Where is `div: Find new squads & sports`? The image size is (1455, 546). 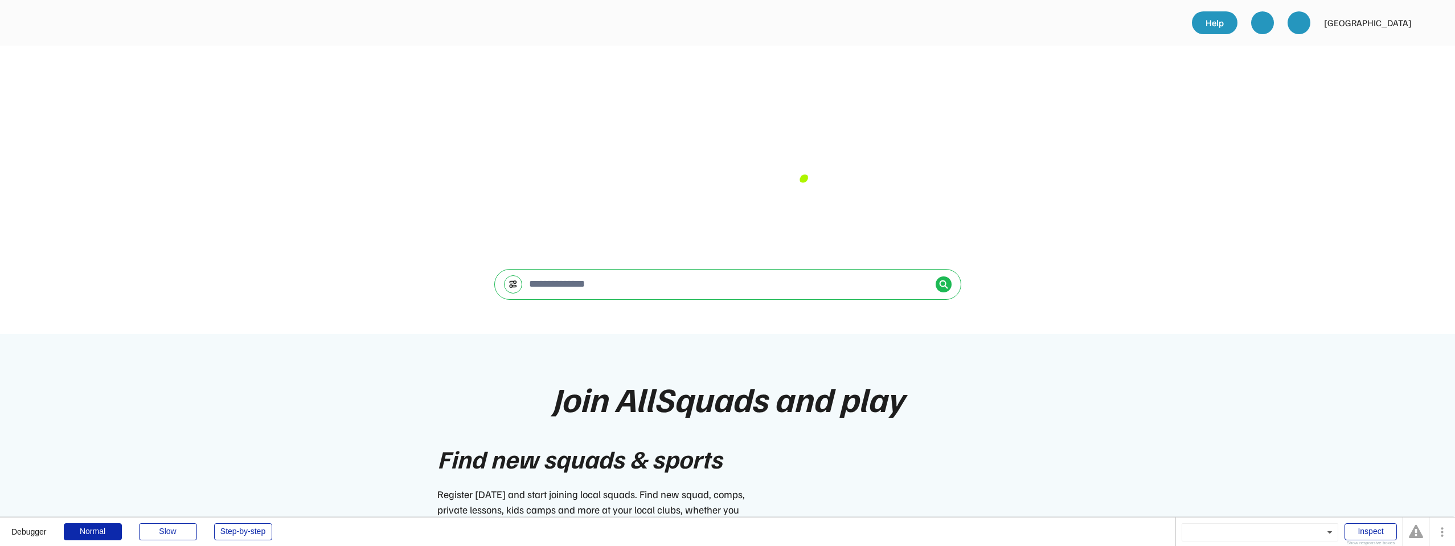 div: Find new squads & sports is located at coordinates (580, 458).